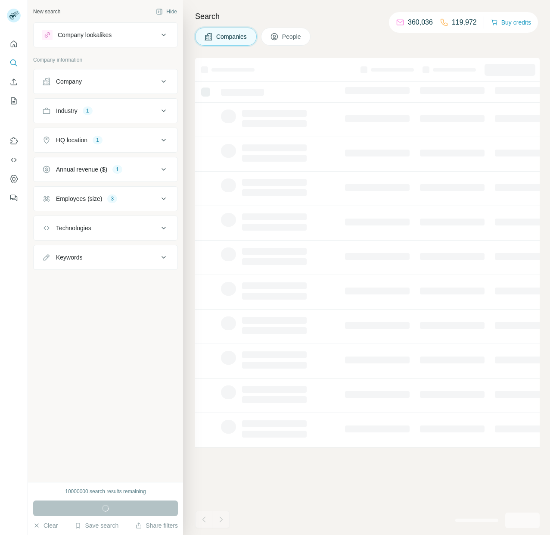  I want to click on div: Industry, so click(67, 111).